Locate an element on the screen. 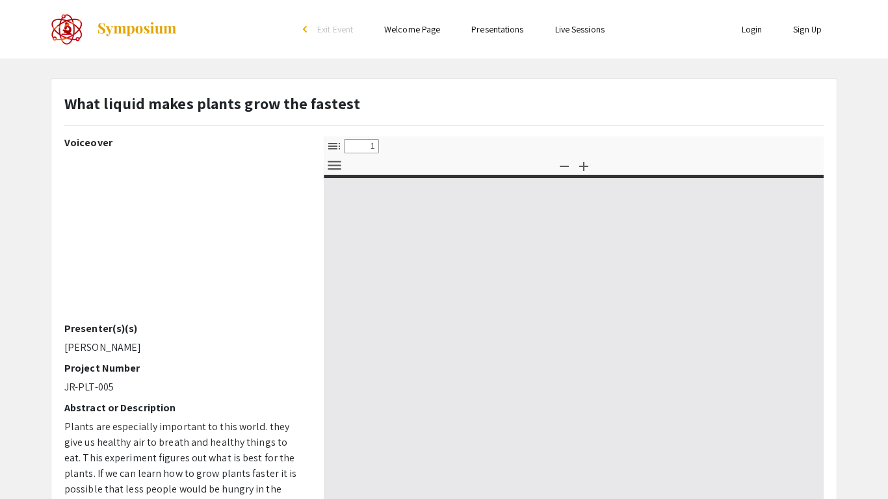 The image size is (888, 499). h2: Project Number is located at coordinates (184, 368).